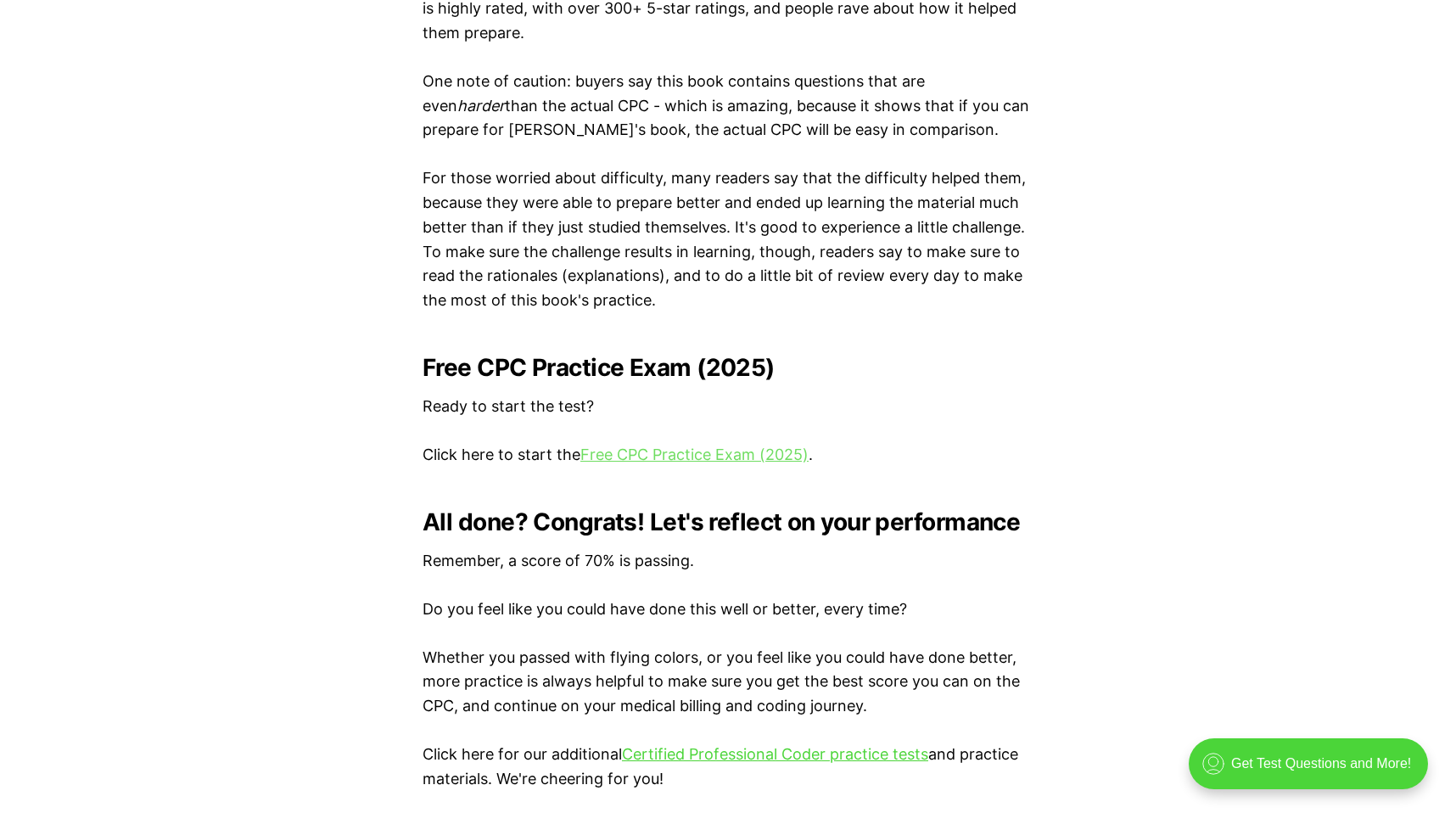 This screenshot has height=813, width=1456. I want to click on a: Certified Professional Coder practice tests, so click(775, 754).